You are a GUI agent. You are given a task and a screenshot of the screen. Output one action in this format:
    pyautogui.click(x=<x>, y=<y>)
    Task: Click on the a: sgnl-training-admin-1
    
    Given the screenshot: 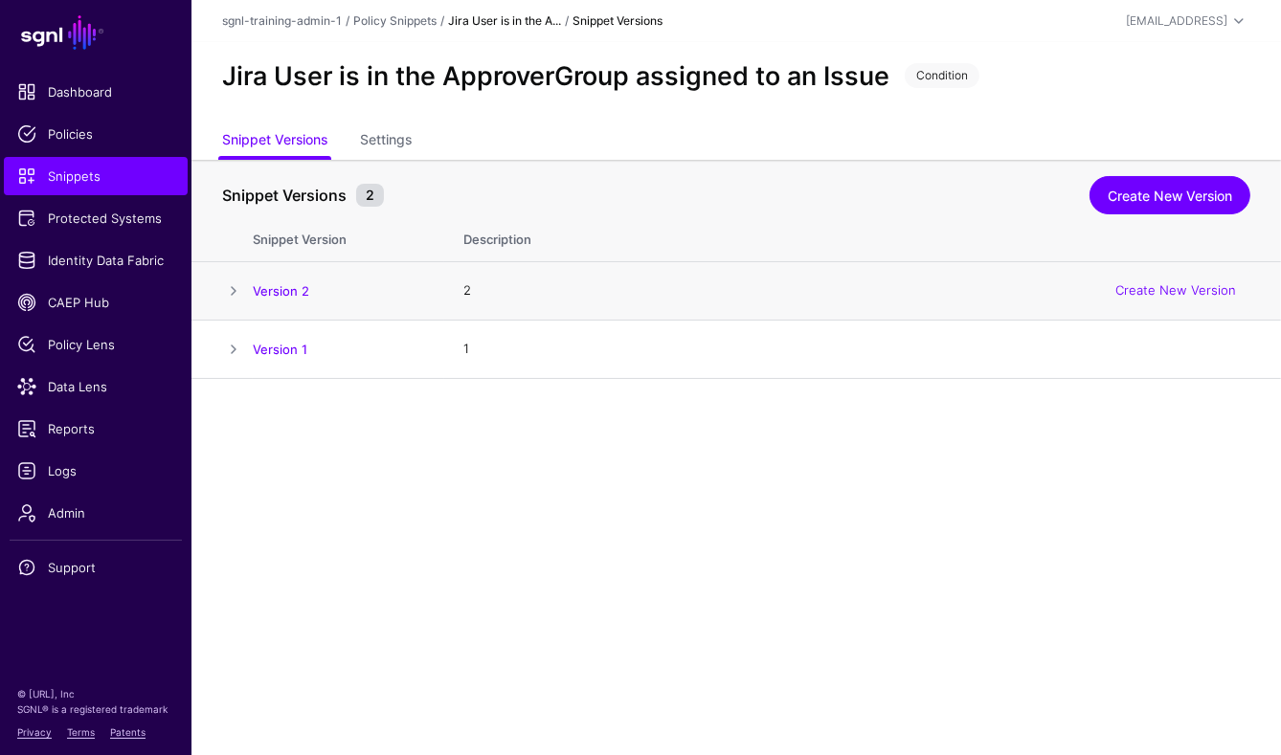 What is the action you would take?
    pyautogui.click(x=281, y=20)
    